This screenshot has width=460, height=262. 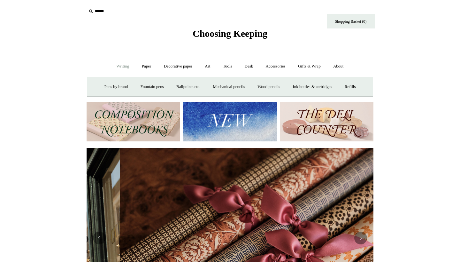 I want to click on a: Shopping Basket (0), so click(x=351, y=21).